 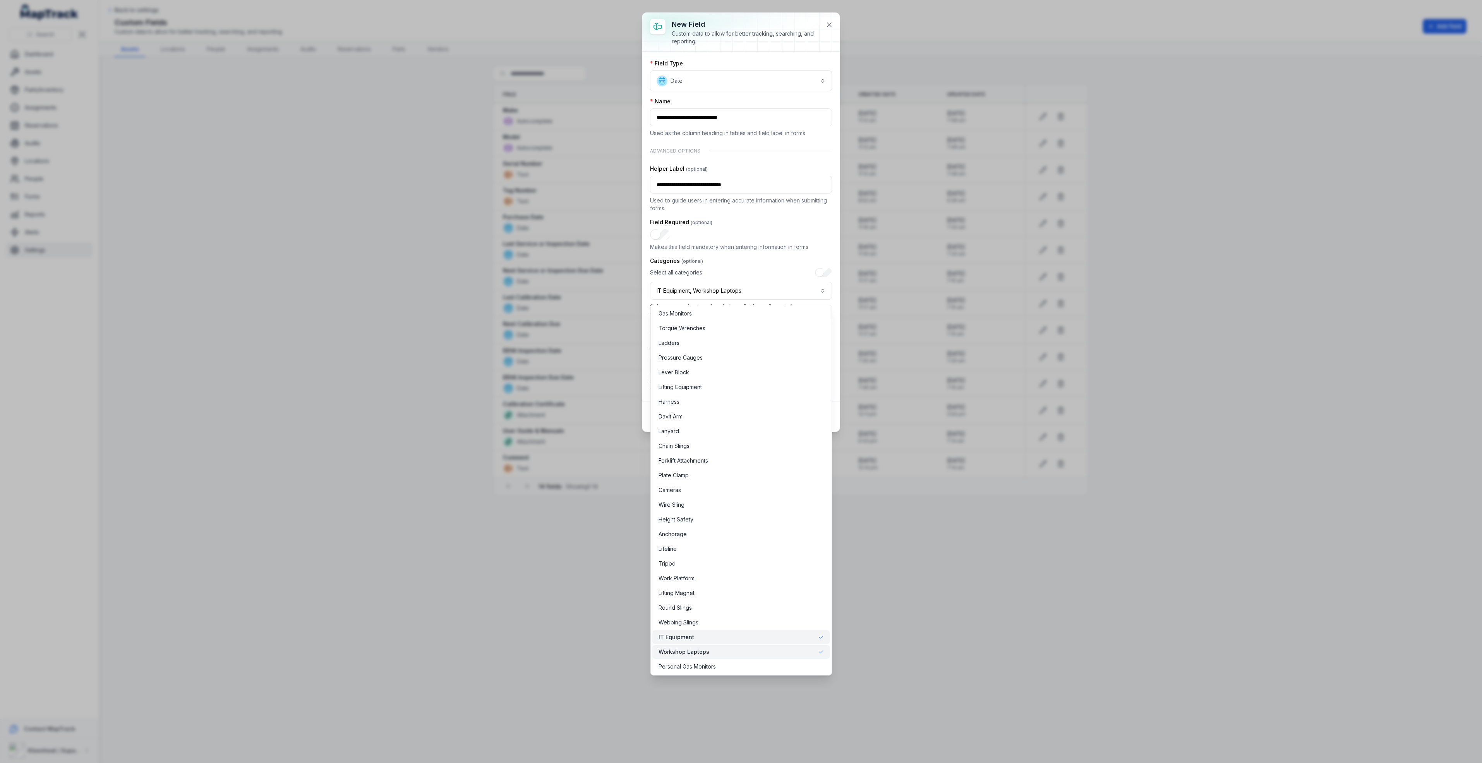 What do you see at coordinates (671, 505) in the screenshot?
I see `span: Wire Sling` at bounding box center [671, 505].